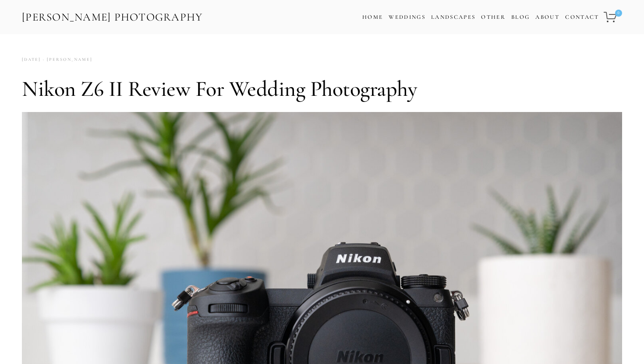 This screenshot has width=644, height=364. I want to click on h1: Nikon Z6 II Review for Wedding Photography, so click(322, 89).